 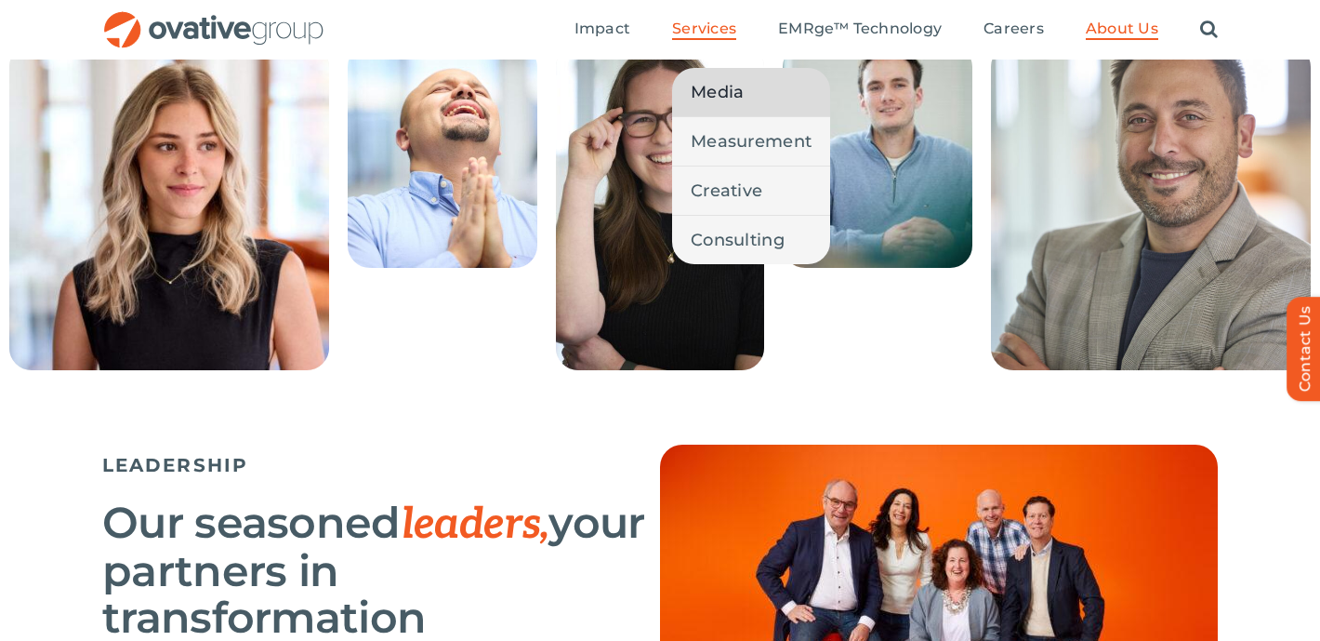 What do you see at coordinates (726, 191) in the screenshot?
I see `span: Creative` at bounding box center [726, 191].